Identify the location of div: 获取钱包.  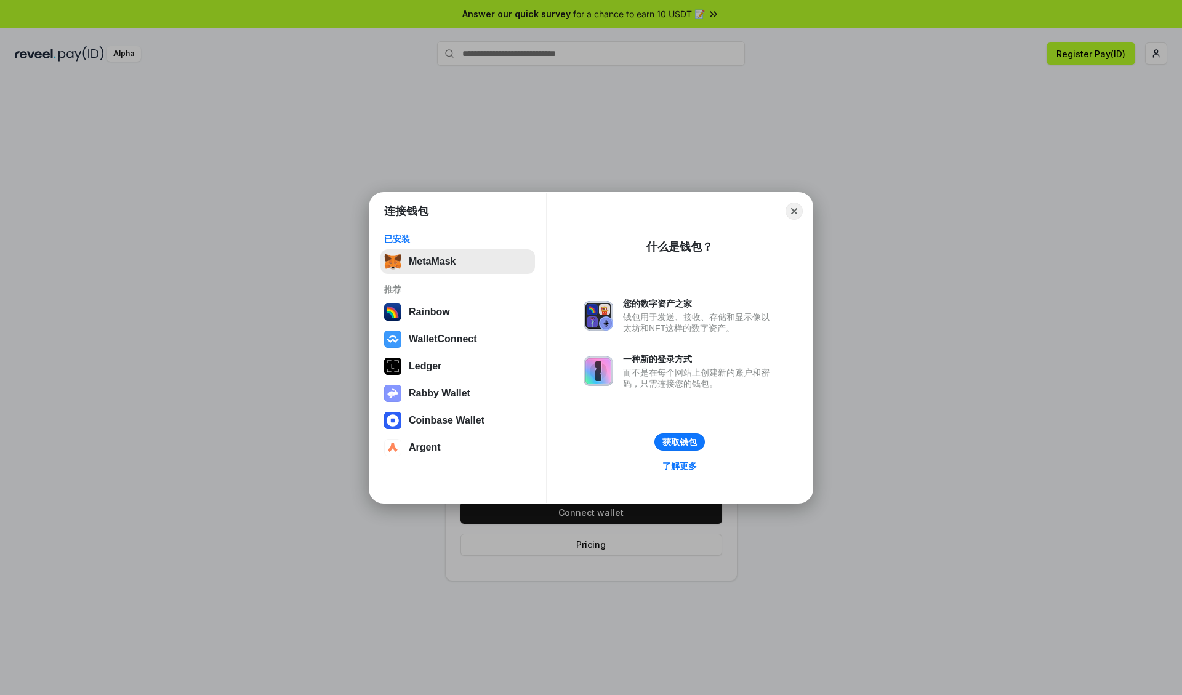
(680, 442).